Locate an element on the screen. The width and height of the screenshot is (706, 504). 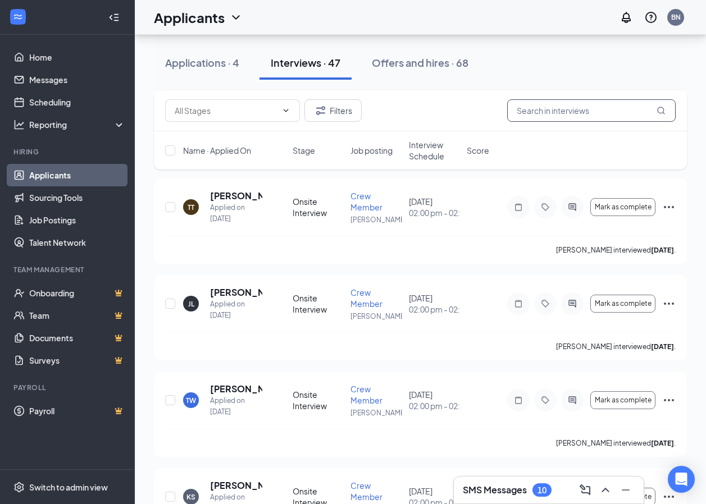
svg: MagnifyingGlass is located at coordinates (661, 111).